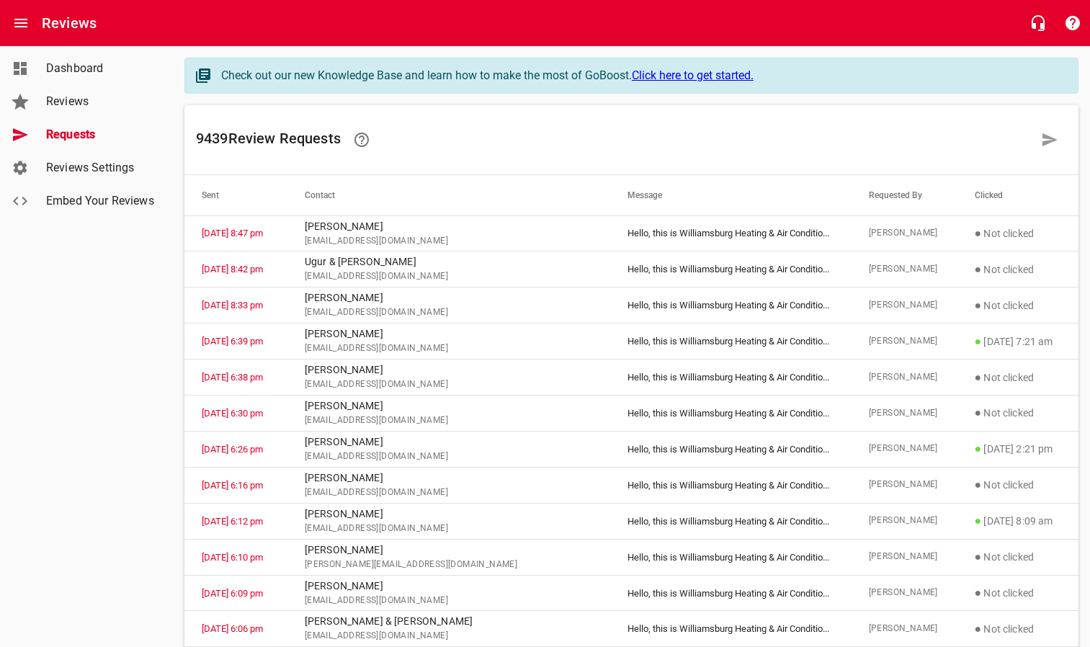  I want to click on th: Contact, so click(449, 195).